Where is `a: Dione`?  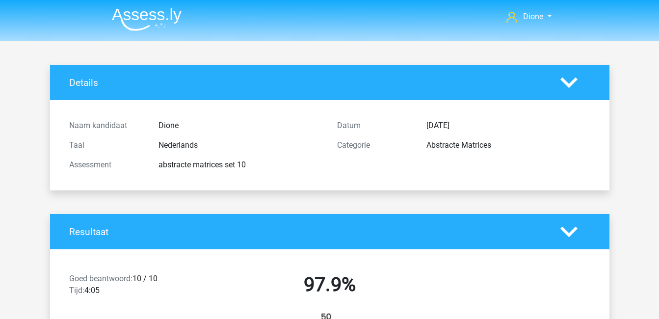 a: Dione is located at coordinates (528, 17).